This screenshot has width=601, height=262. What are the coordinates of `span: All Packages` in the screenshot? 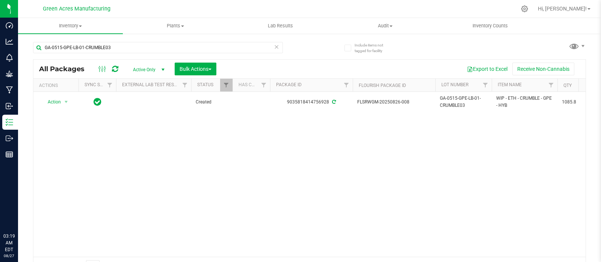 It's located at (65, 69).